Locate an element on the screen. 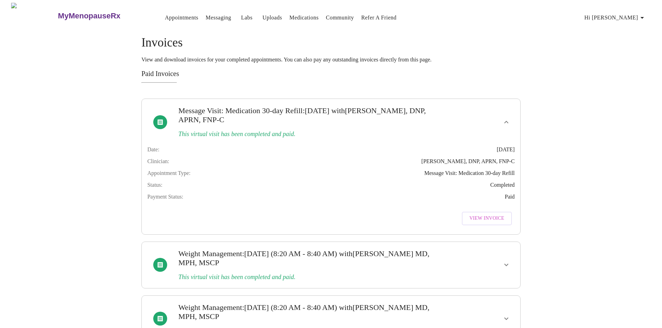  a: MyMenopauseRx is located at coordinates (103, 16).